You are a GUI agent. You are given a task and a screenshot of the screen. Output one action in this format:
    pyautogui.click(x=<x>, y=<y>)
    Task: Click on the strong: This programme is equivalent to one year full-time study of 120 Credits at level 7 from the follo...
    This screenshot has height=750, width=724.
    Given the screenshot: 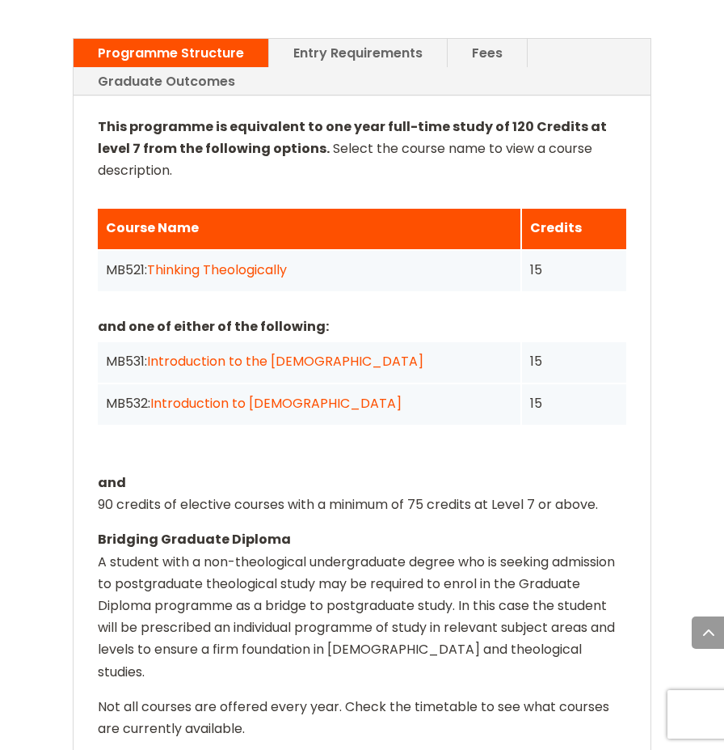 What is the action you would take?
    pyautogui.click(x=353, y=137)
    